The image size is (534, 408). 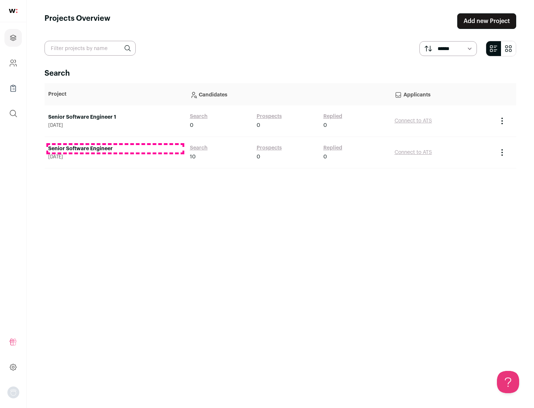 What do you see at coordinates (193, 157) in the screenshot?
I see `span: 10` at bounding box center [193, 157].